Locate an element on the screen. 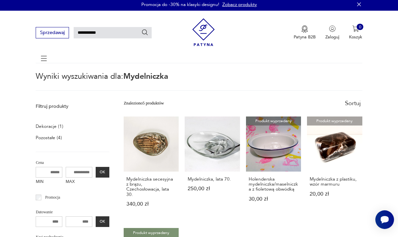 This screenshot has width=398, height=237. button: Sprzedawaj is located at coordinates (52, 32).